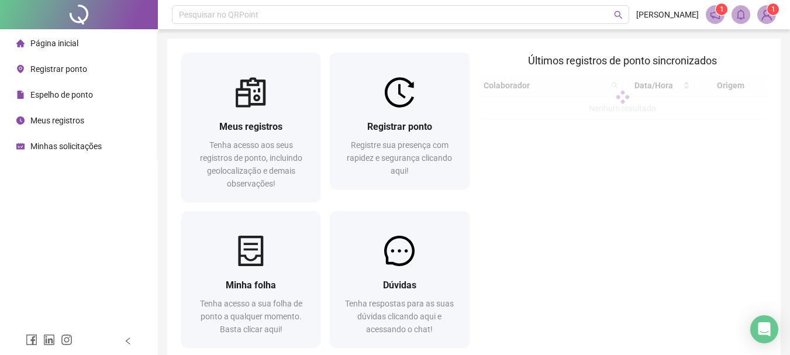 The width and height of the screenshot is (790, 355). Describe the element at coordinates (251, 285) in the screenshot. I see `span: Minha folha` at that location.